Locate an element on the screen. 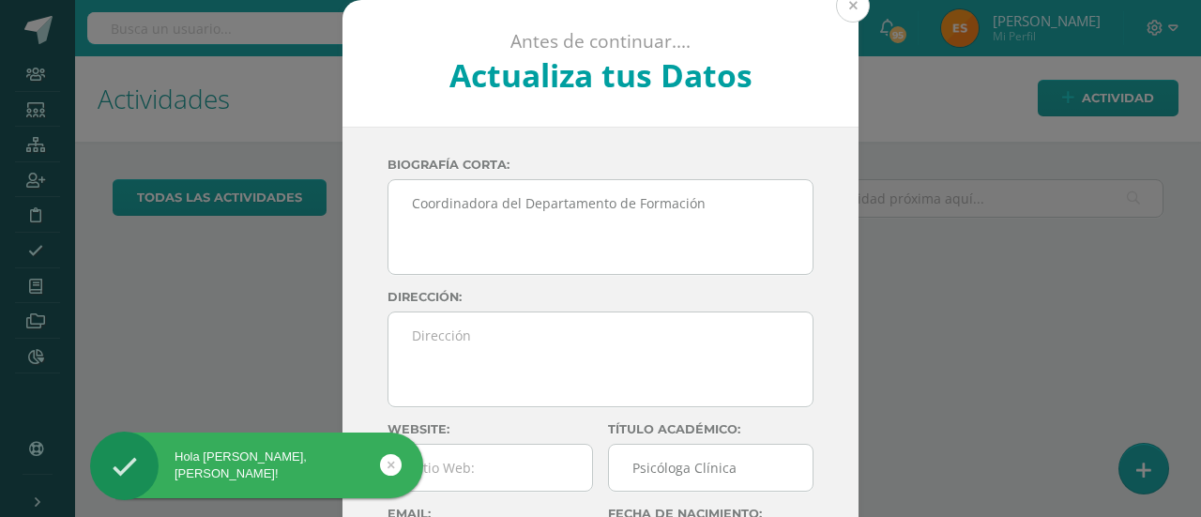 The width and height of the screenshot is (1201, 517). label: Dirección: is located at coordinates (601, 297).